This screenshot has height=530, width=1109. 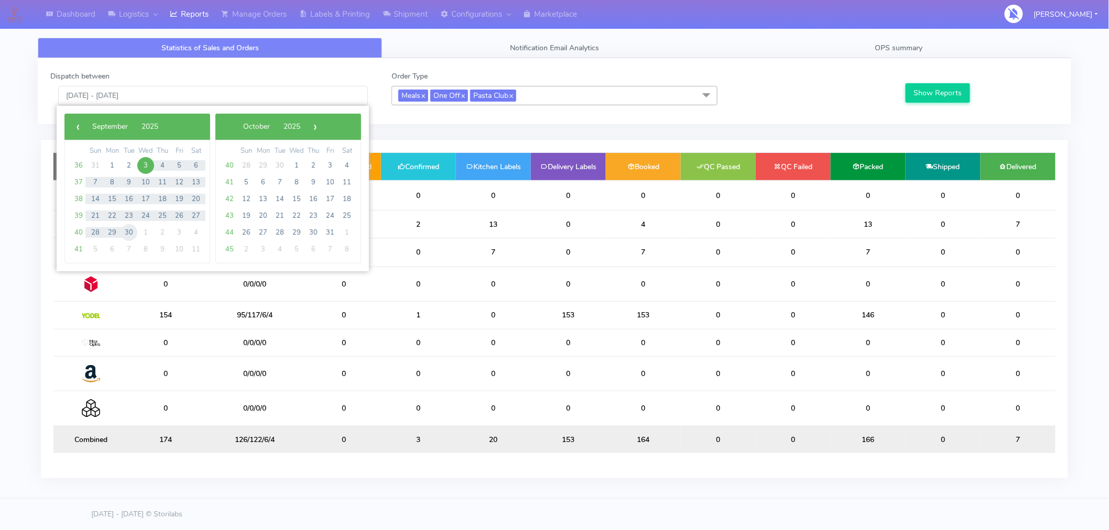 I want to click on span: 21, so click(x=95, y=216).